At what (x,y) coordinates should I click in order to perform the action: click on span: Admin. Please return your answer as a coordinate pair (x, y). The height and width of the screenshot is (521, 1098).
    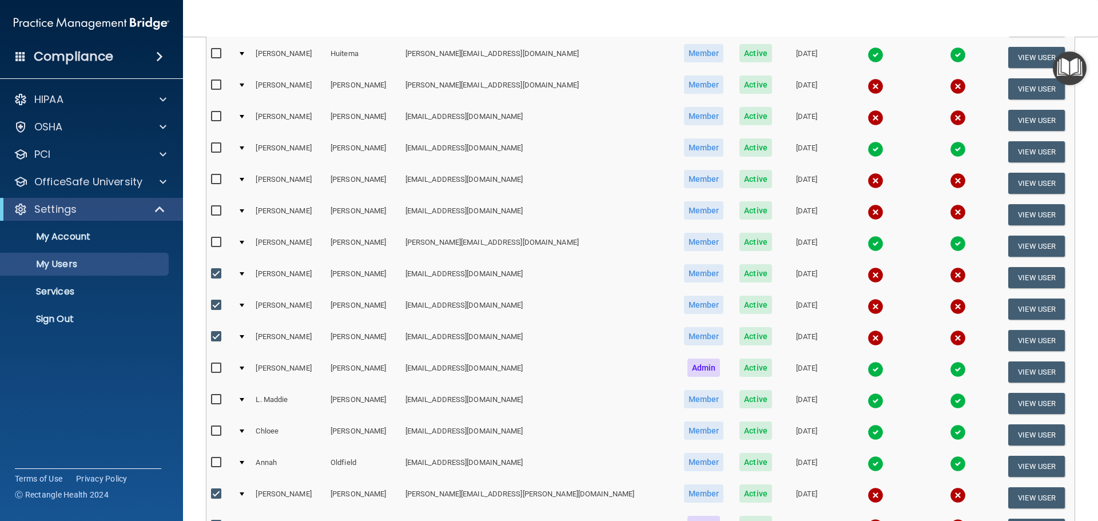
    Looking at the image, I should click on (704, 368).